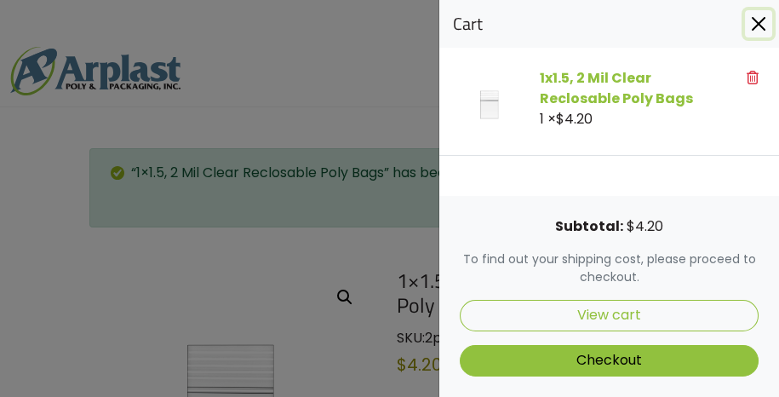 Image resolution: width=779 pixels, height=397 pixels. What do you see at coordinates (589, 226) in the screenshot?
I see `strong: Subtotal:` at bounding box center [589, 226].